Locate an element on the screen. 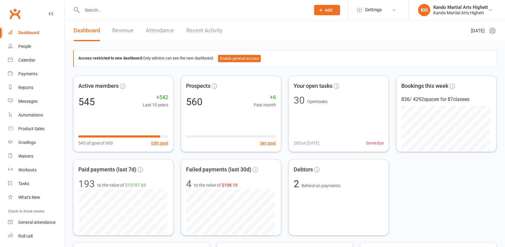  a: People is located at coordinates (36, 46).